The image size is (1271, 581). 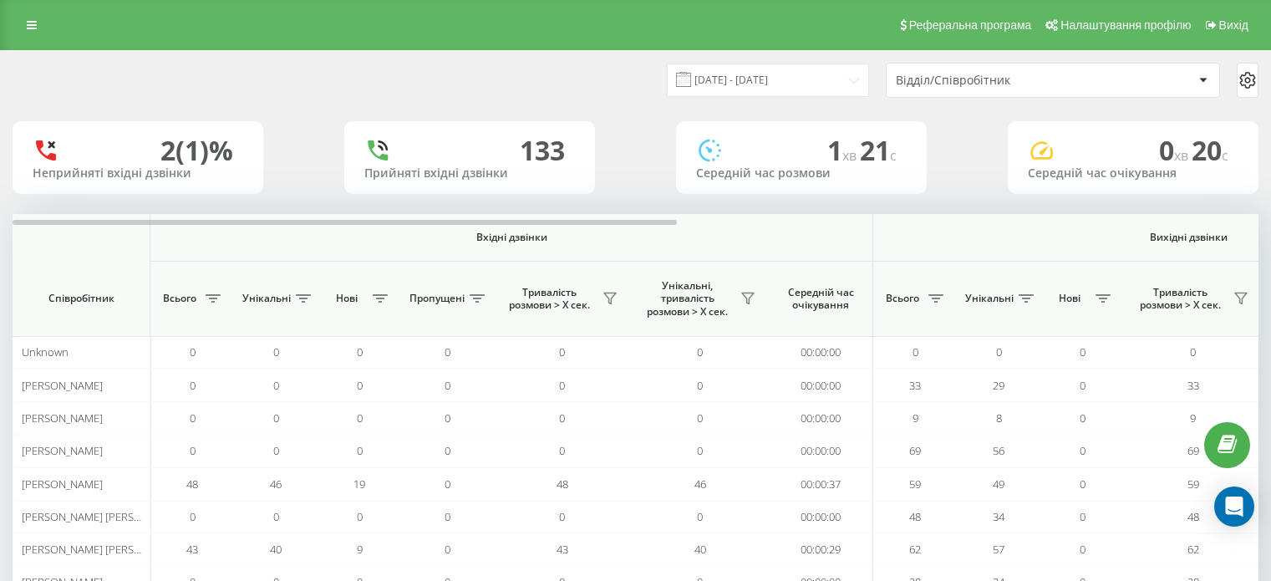 What do you see at coordinates (1235, 507) in the screenshot?
I see `div: Open Intercom Messenger` at bounding box center [1235, 507].